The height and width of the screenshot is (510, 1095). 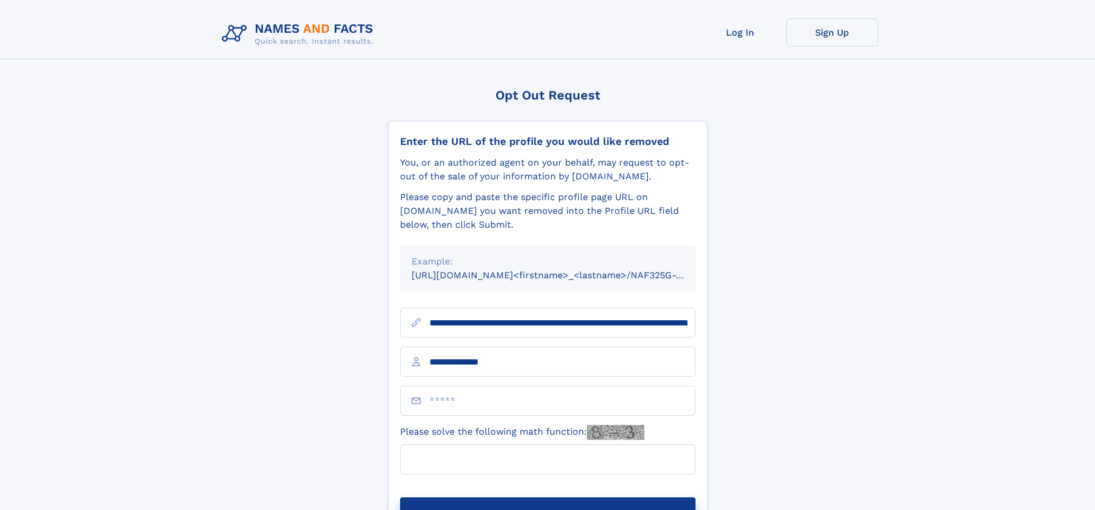 What do you see at coordinates (548, 141) in the screenshot?
I see `div: Enter the URL of the profile you would like removed` at bounding box center [548, 141].